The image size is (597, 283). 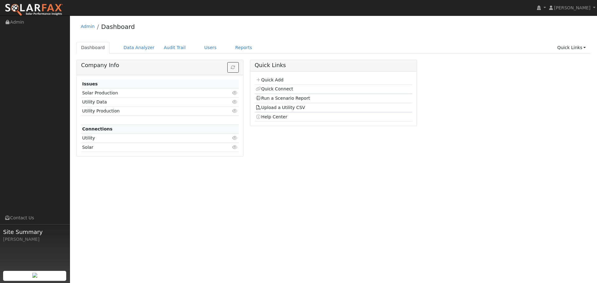 What do you see at coordinates (333, 65) in the screenshot?
I see `h5: Quick Links` at bounding box center [333, 65].